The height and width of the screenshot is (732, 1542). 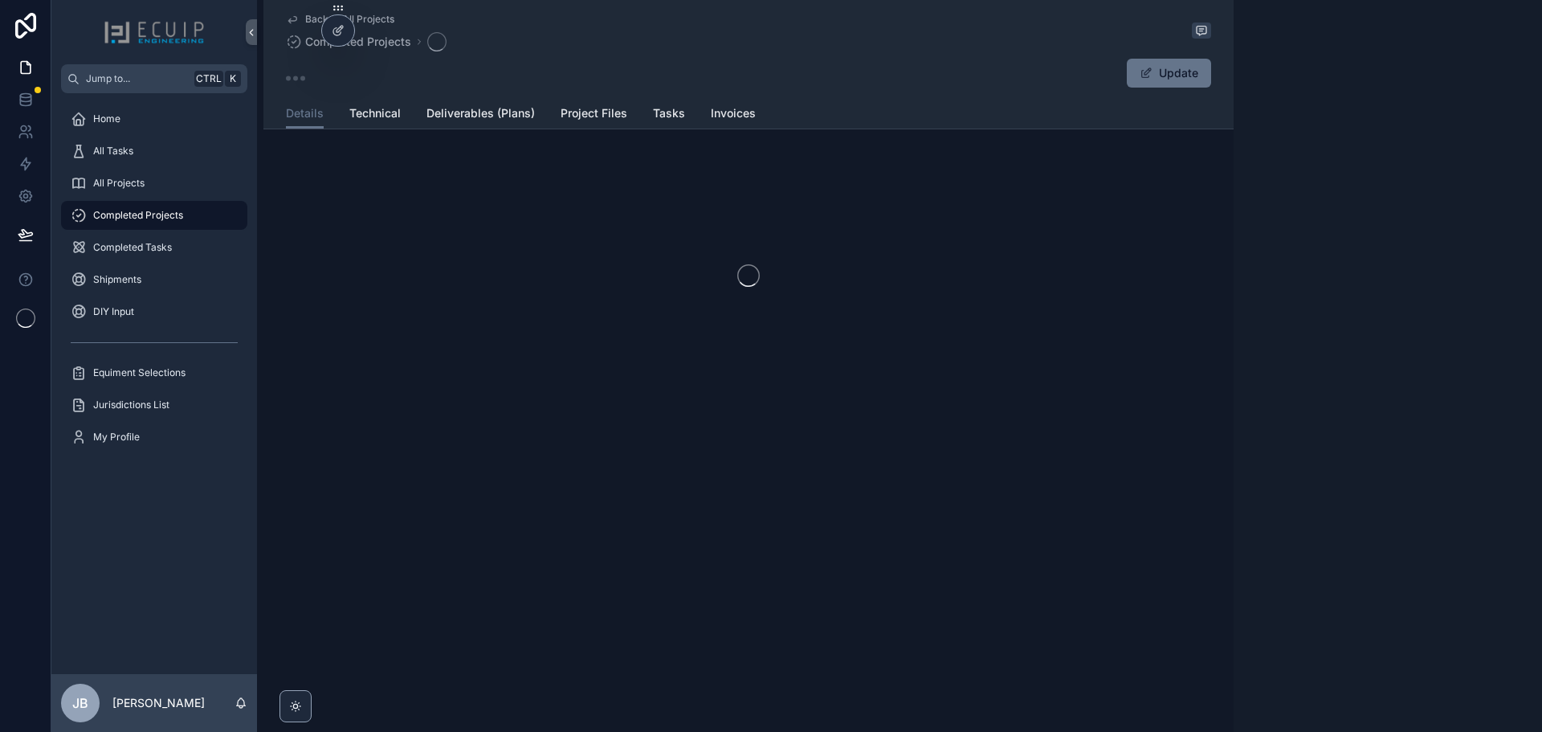 I want to click on span: Project Files, so click(x=594, y=113).